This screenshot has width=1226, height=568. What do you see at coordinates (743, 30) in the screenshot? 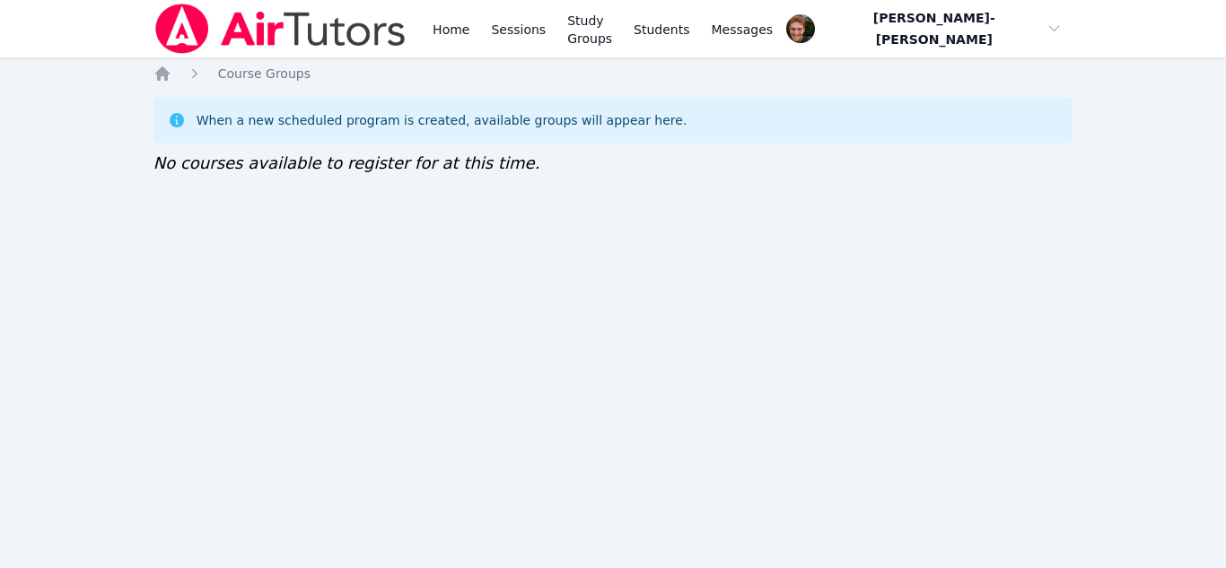
I see `span: Messages` at bounding box center [743, 30].